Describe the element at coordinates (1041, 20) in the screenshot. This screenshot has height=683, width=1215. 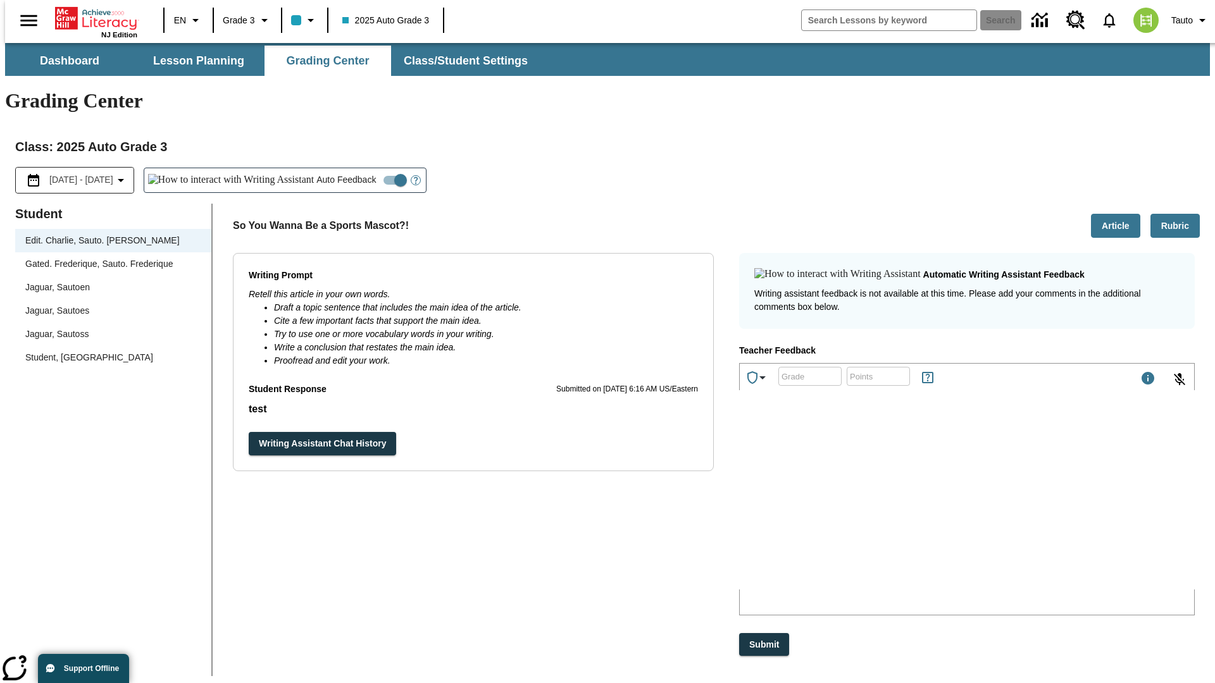
I see `a: Data Center` at that location.